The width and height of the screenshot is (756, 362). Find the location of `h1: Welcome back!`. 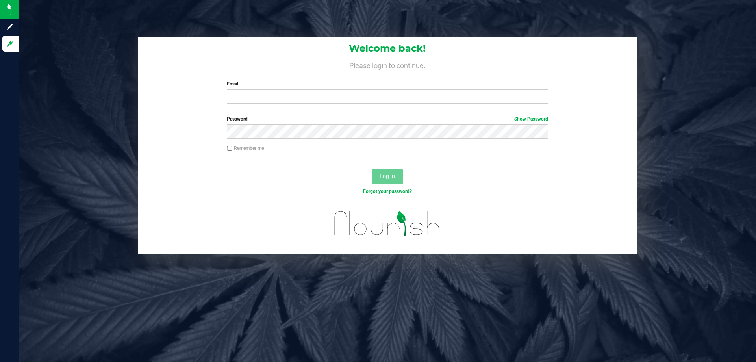

h1: Welcome back! is located at coordinates (388, 48).